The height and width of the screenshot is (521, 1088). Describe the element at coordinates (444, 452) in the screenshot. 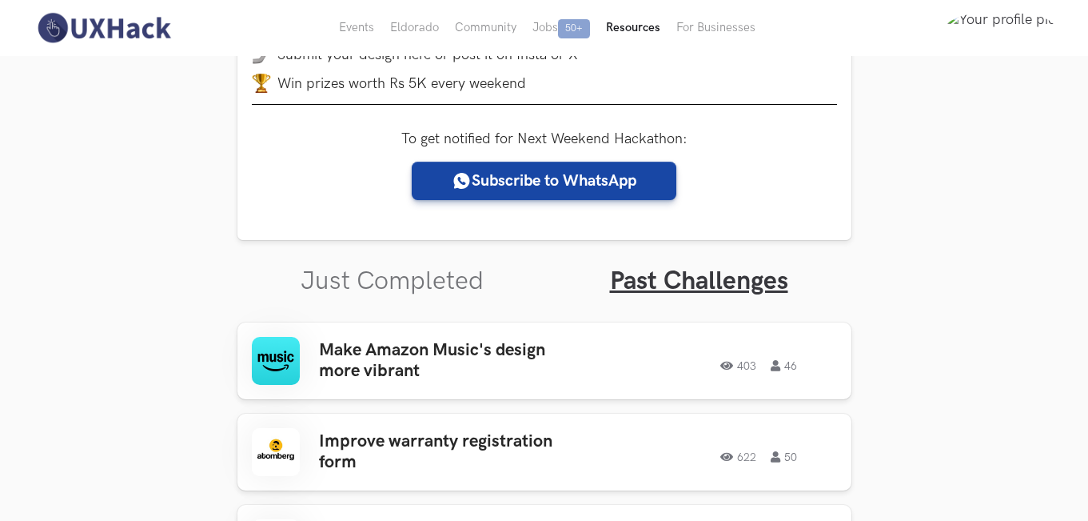

I see `h3: Improve warranty registration form` at that location.